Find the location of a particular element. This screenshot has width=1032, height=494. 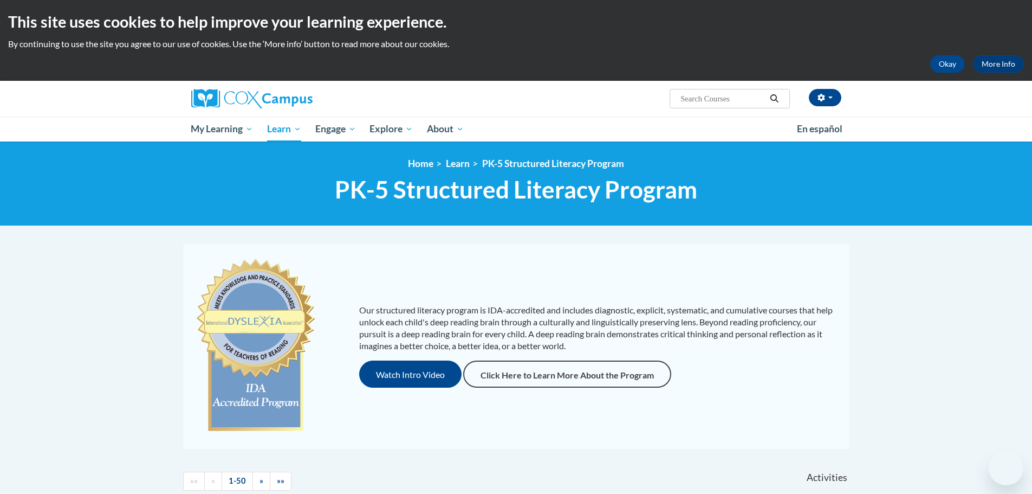

p: Our structured literacy program is IDA-accredited and includes diagnostic, explicit, systematic, ... is located at coordinates (599, 328).